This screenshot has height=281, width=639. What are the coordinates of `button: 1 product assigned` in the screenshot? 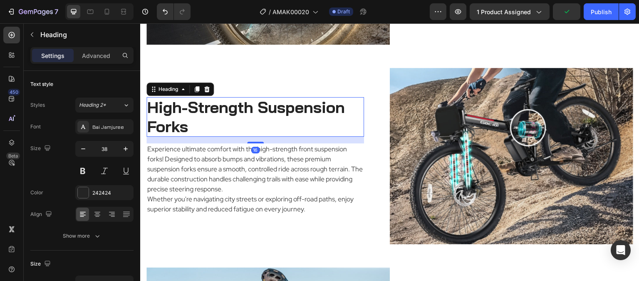 It's located at (510, 12).